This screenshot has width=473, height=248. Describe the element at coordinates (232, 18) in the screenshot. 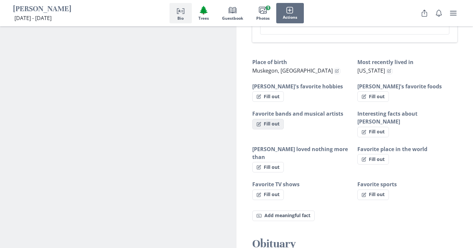

I see `span: Guestbook` at that location.